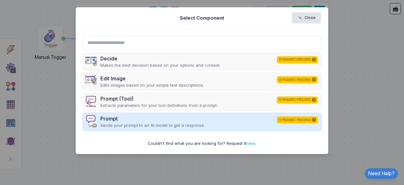  Describe the element at coordinates (152, 85) in the screenshot. I see `p: Edits images based on your simple text descriptions.` at that location.